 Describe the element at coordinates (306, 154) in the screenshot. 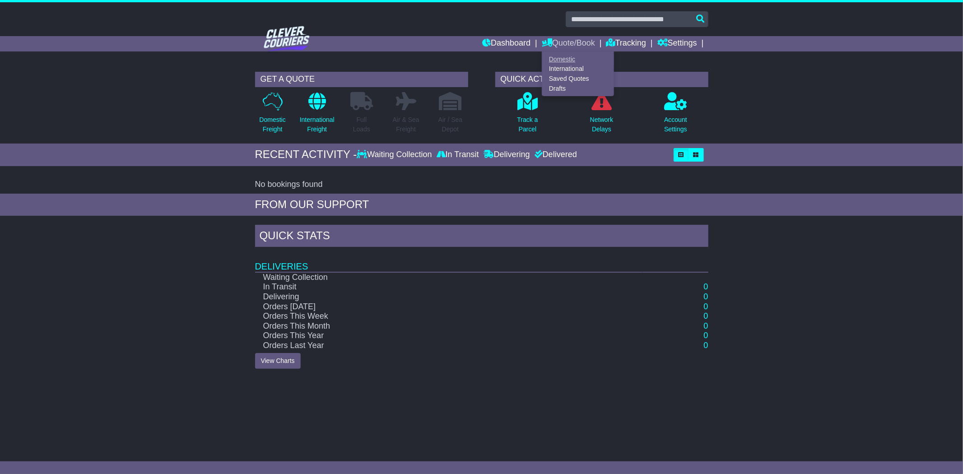

I see `div: RECENT ACTIVITY -` at that location.